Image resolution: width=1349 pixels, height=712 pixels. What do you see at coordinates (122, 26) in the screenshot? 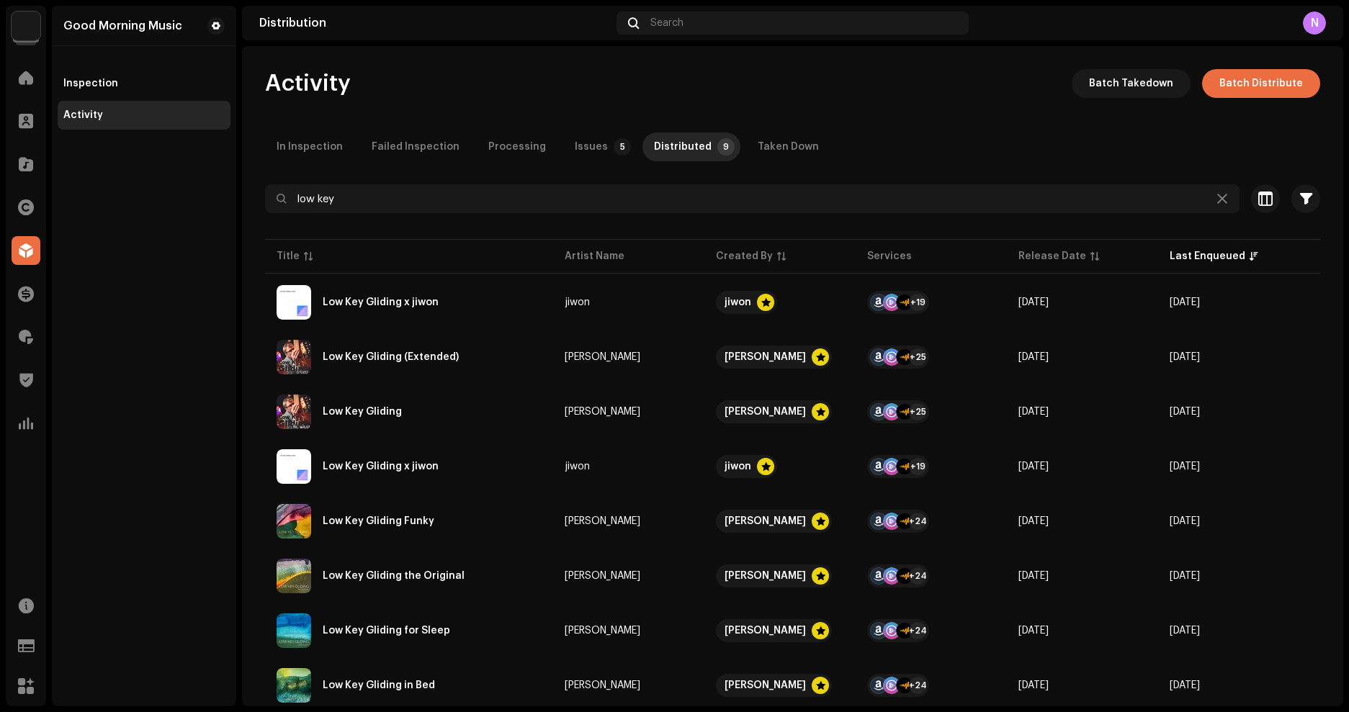
I see `div: Good Morning Music` at bounding box center [122, 26].